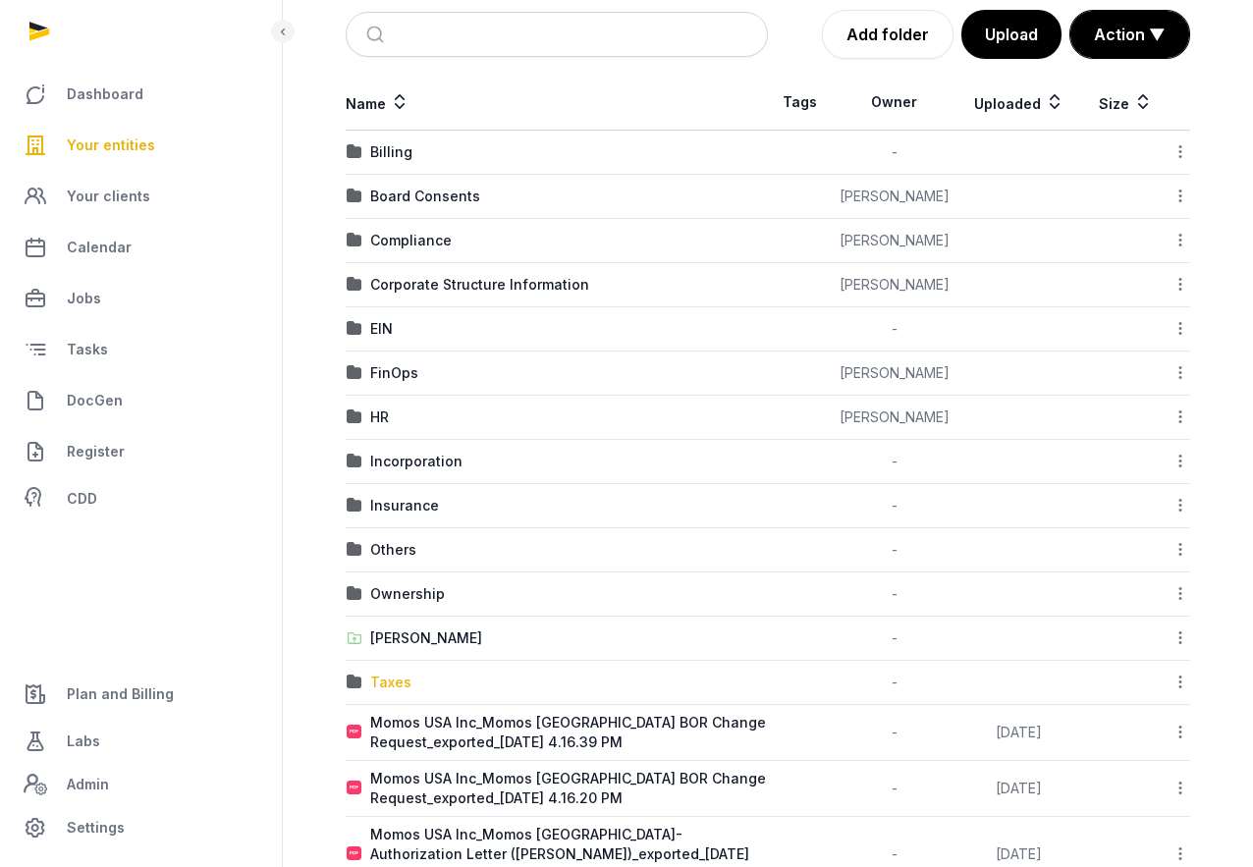 The height and width of the screenshot is (867, 1253). Describe the element at coordinates (99, 247) in the screenshot. I see `span: Calendar` at that location.